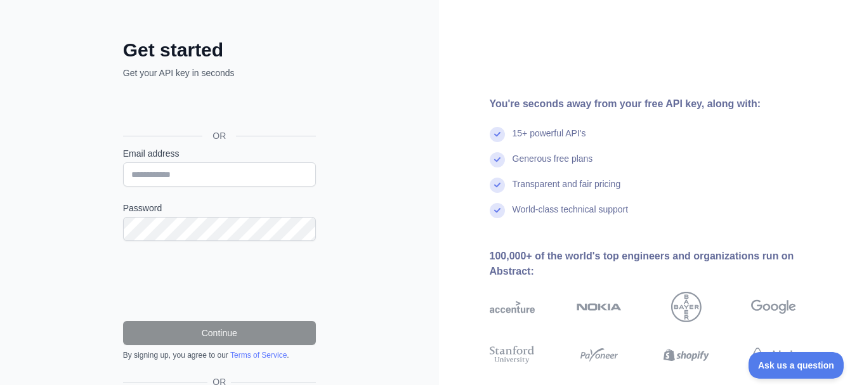 This screenshot has width=857, height=385. I want to click on div: World-class technical support, so click(570, 216).